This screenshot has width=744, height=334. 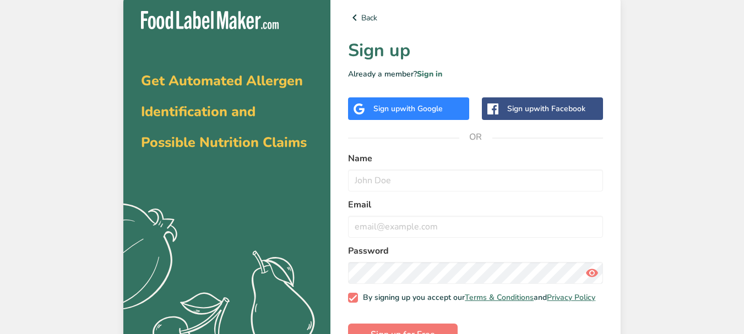 I want to click on p: Already a member?, so click(x=475, y=74).